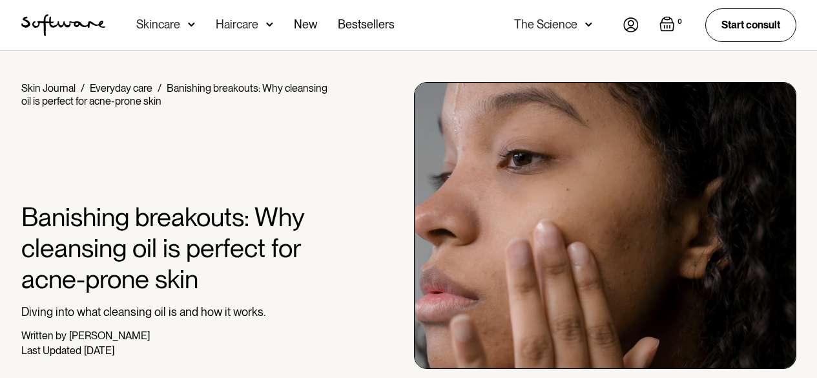 This screenshot has height=378, width=817. What do you see at coordinates (63, 25) in the screenshot?
I see `a: home` at bounding box center [63, 25].